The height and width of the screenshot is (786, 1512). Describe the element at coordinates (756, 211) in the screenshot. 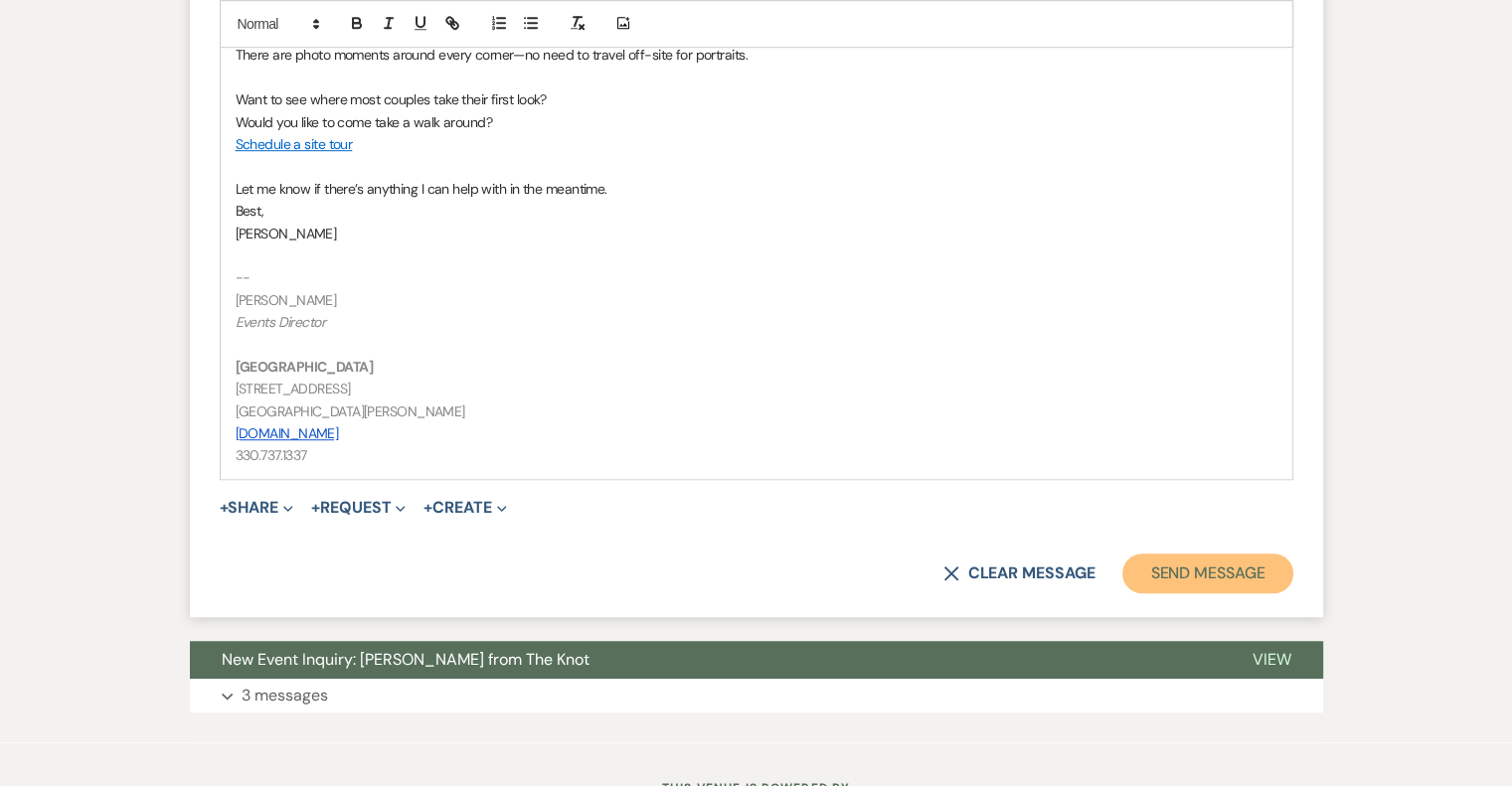

I see `p: Best,` at that location.